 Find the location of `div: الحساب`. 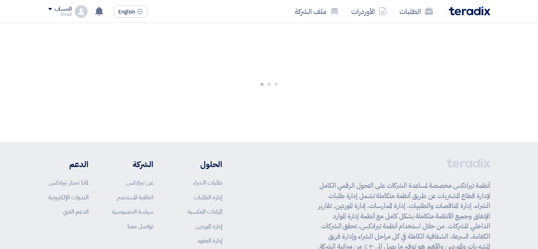

div: الحساب is located at coordinates (63, 9).